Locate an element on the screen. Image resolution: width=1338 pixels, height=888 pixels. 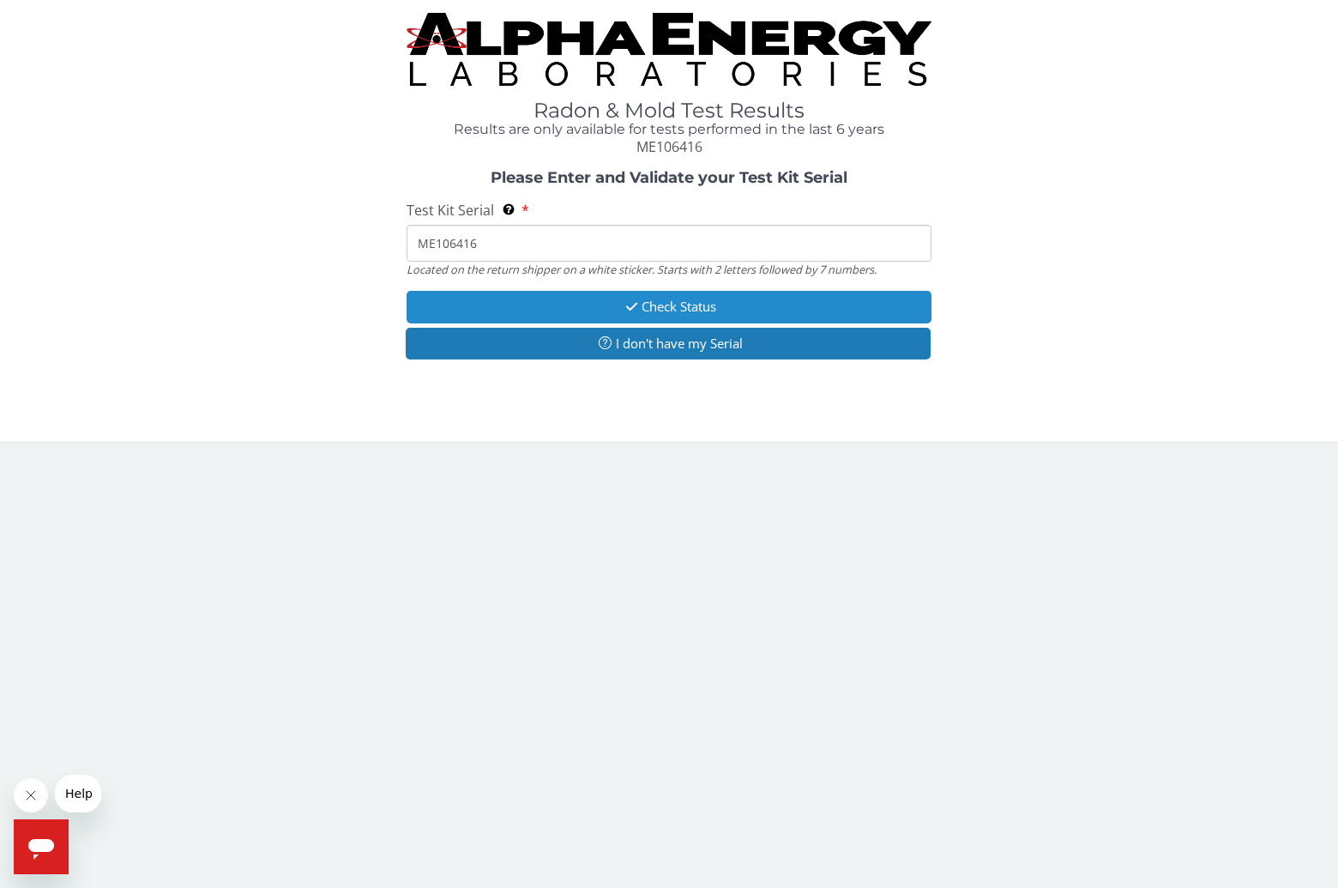
img: TightCrop.jpg is located at coordinates (669, 49).